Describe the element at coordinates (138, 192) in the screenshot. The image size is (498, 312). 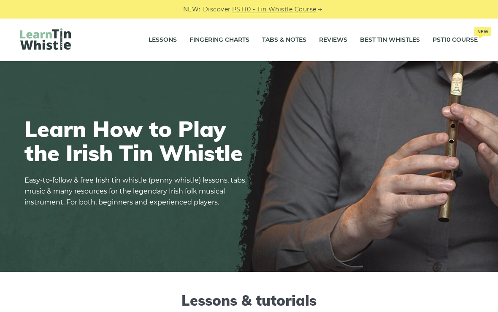
I see `p: Easy-to-follow & free Irish tin whistle (penny whistle) lessons, tabs, music & many resources for...` at that location.